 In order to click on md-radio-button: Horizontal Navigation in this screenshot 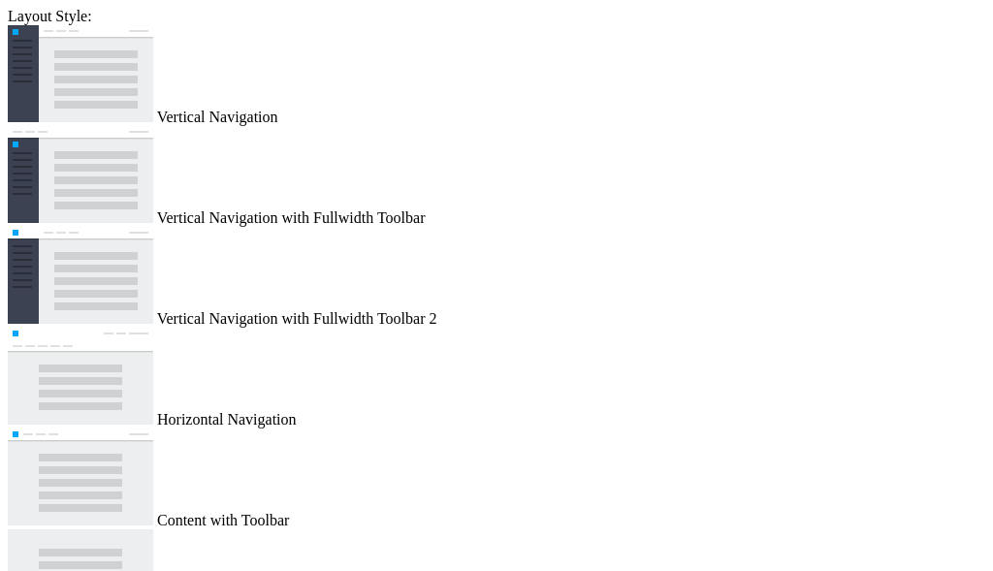, I will do `click(497, 378)`.